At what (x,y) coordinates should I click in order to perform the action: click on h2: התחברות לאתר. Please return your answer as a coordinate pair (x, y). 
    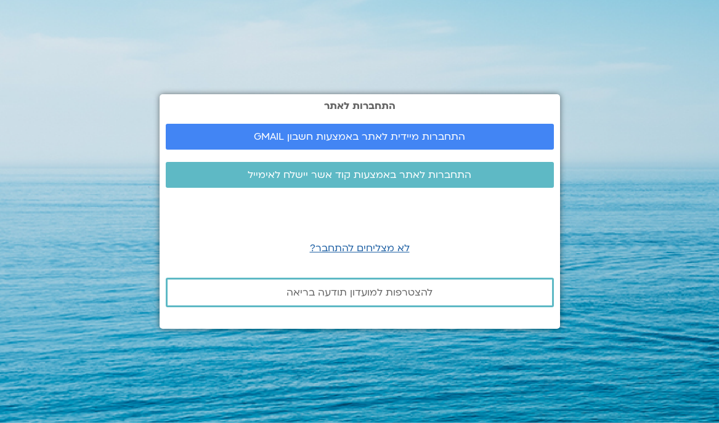
    Looking at the image, I should click on (360, 106).